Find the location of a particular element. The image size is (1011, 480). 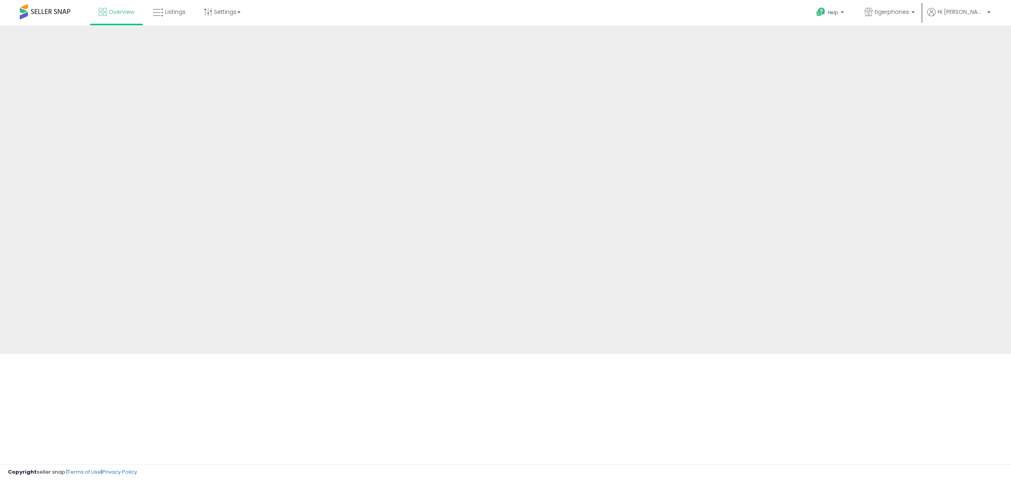

span: Listings is located at coordinates (175, 12).